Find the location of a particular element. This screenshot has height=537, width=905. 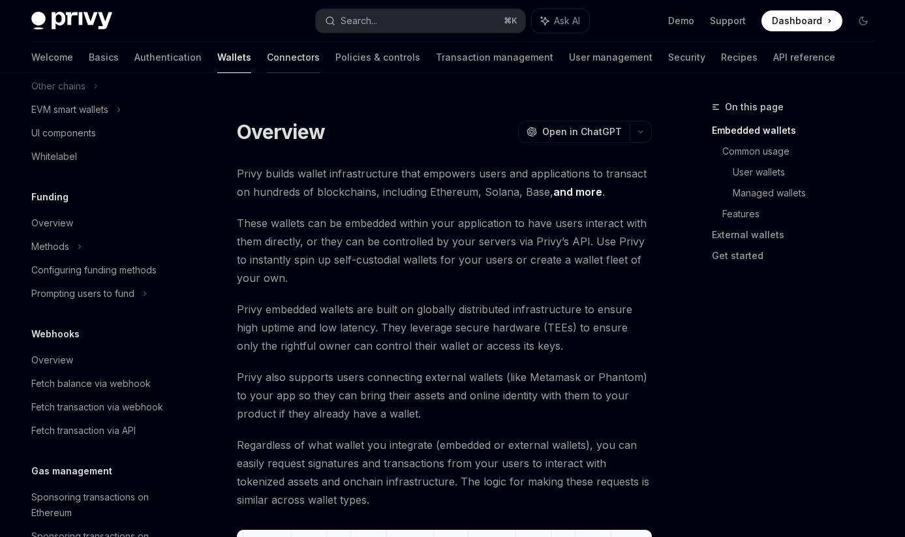

a: Fetch balance via webhook is located at coordinates (104, 383).